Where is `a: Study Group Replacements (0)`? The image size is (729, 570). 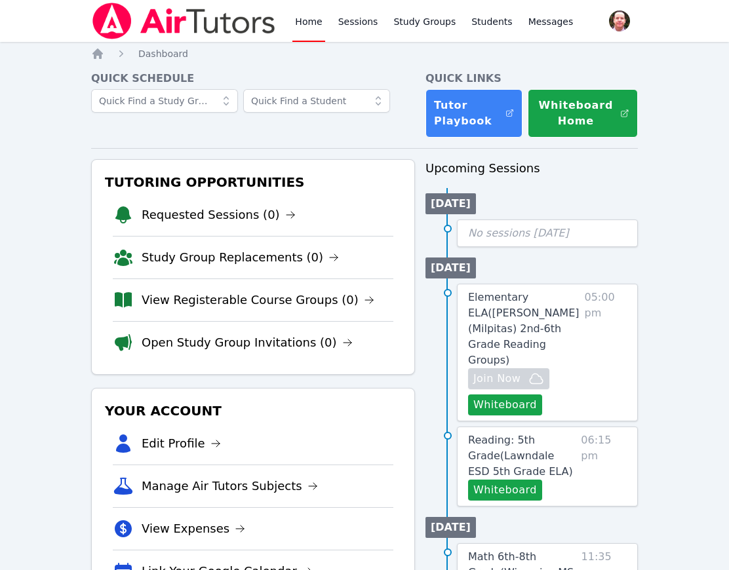
a: Study Group Replacements (0) is located at coordinates (240, 258).